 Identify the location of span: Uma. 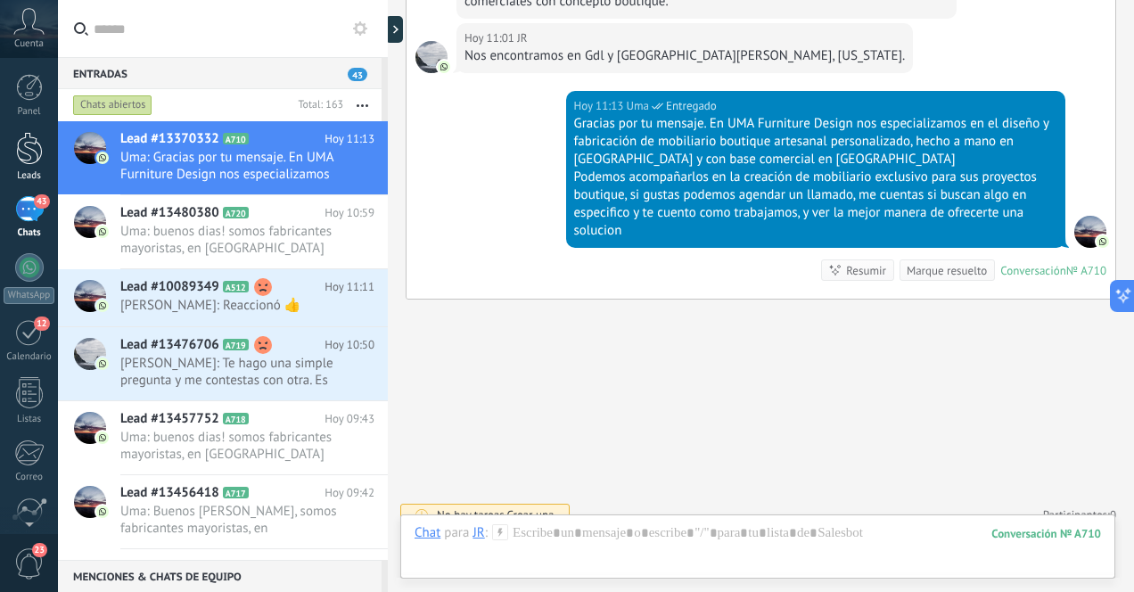
(1091, 232).